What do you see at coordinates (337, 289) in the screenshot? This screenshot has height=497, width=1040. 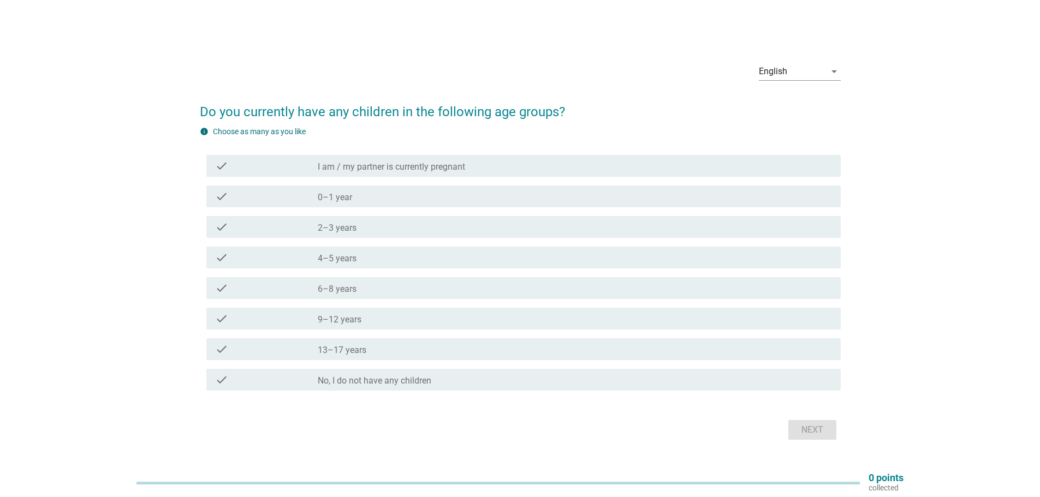 I see `label: 6–8 years` at bounding box center [337, 289].